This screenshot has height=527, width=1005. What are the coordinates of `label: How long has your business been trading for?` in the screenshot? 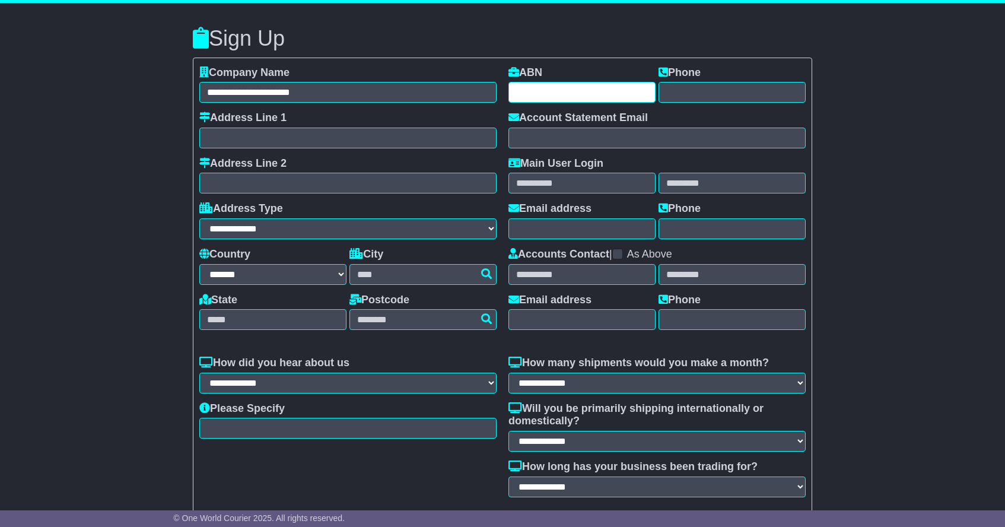 It's located at (633, 467).